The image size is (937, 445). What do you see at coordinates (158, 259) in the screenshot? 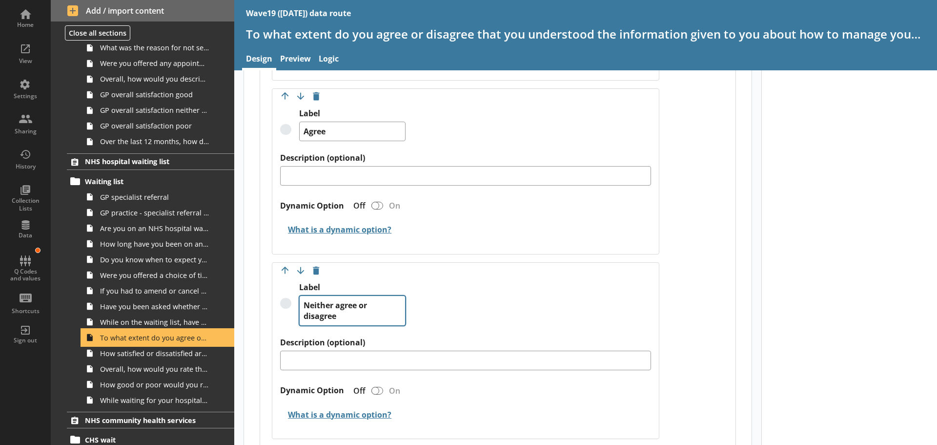
I see `a: Do you know when to expect your appointment or treatment at the hospital?` at bounding box center [158, 259].